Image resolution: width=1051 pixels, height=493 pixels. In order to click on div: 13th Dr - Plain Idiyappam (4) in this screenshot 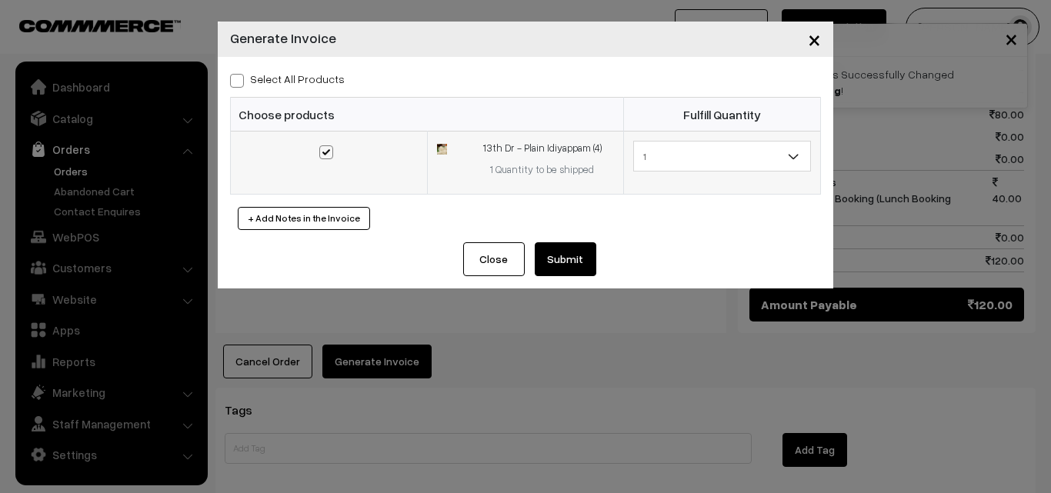, I will do `click(542, 149)`.